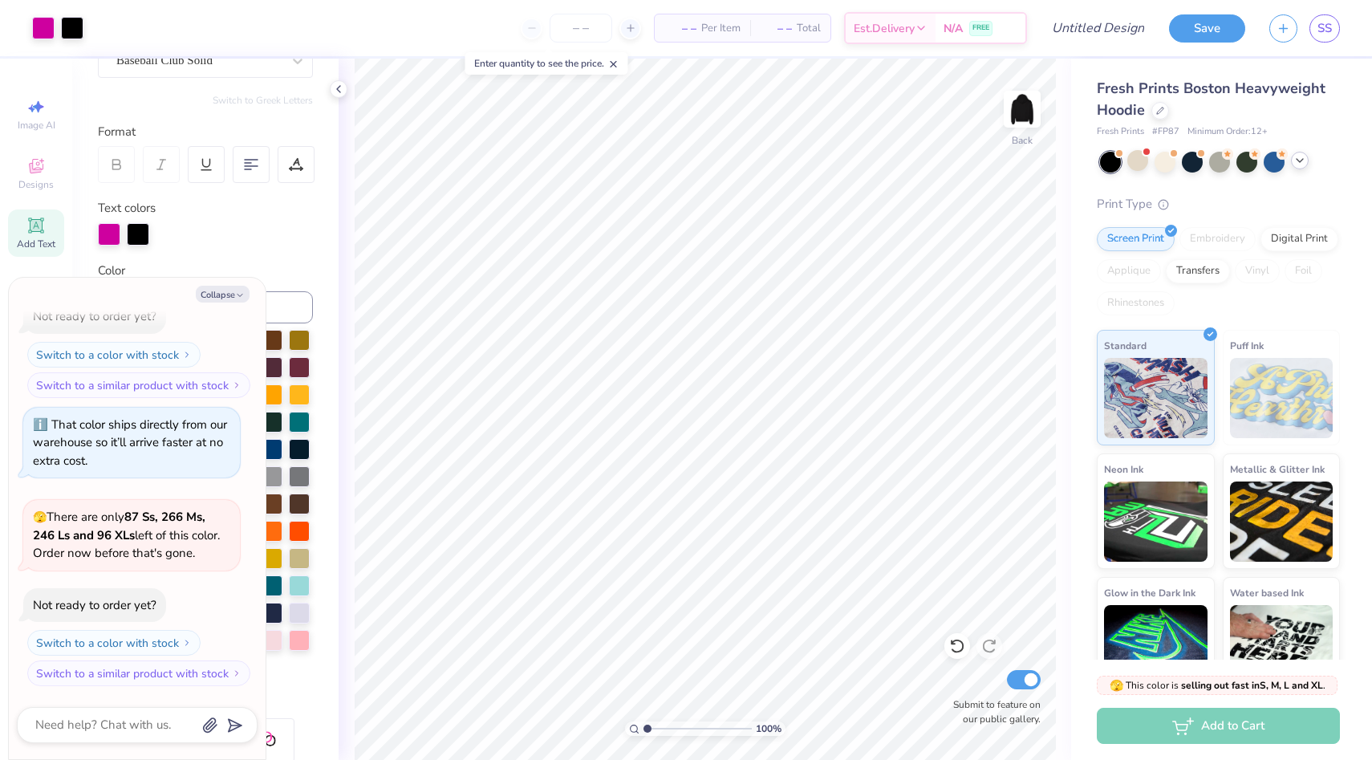 The image size is (1372, 760). Describe the element at coordinates (809, 28) in the screenshot. I see `span: Total` at that location.